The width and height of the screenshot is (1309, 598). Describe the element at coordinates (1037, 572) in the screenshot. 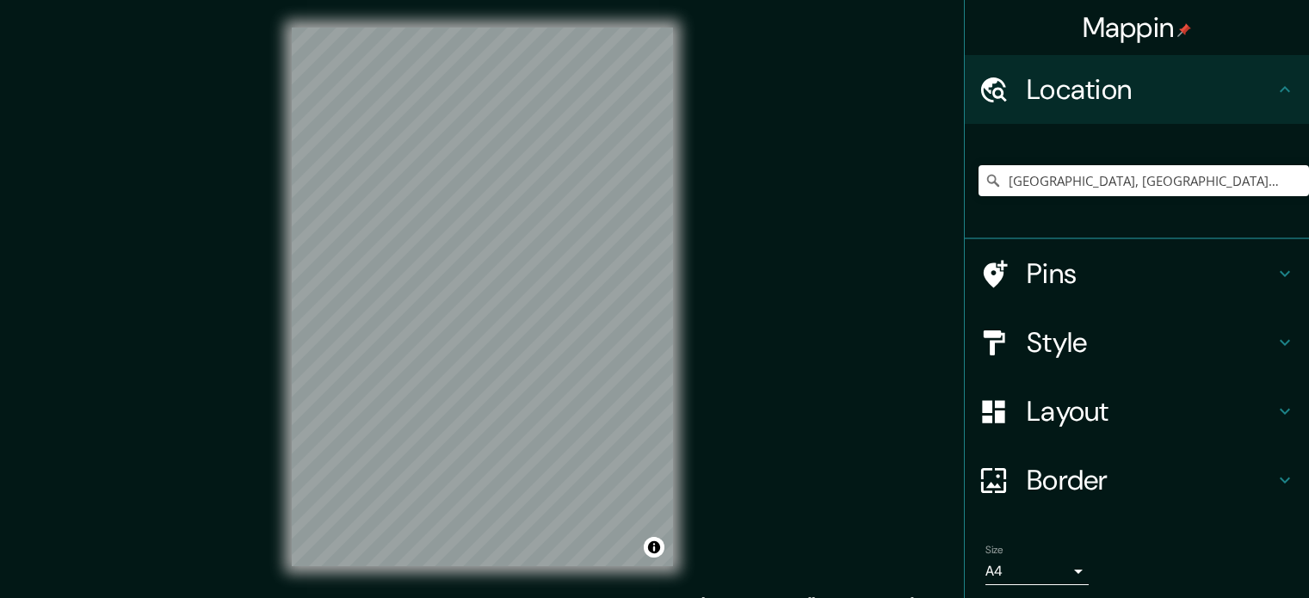

I see `div: A4` at that location.